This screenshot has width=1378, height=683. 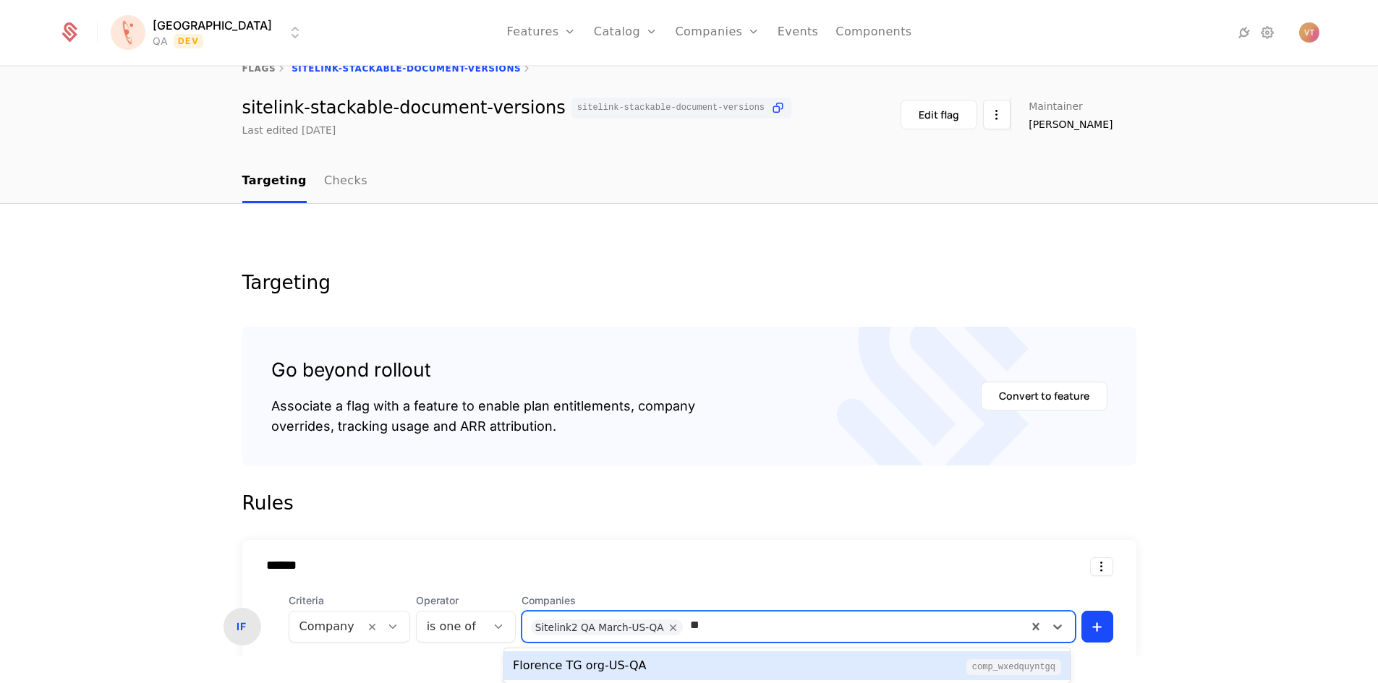 What do you see at coordinates (689, 181) in the screenshot?
I see `nav: Main` at bounding box center [689, 181].